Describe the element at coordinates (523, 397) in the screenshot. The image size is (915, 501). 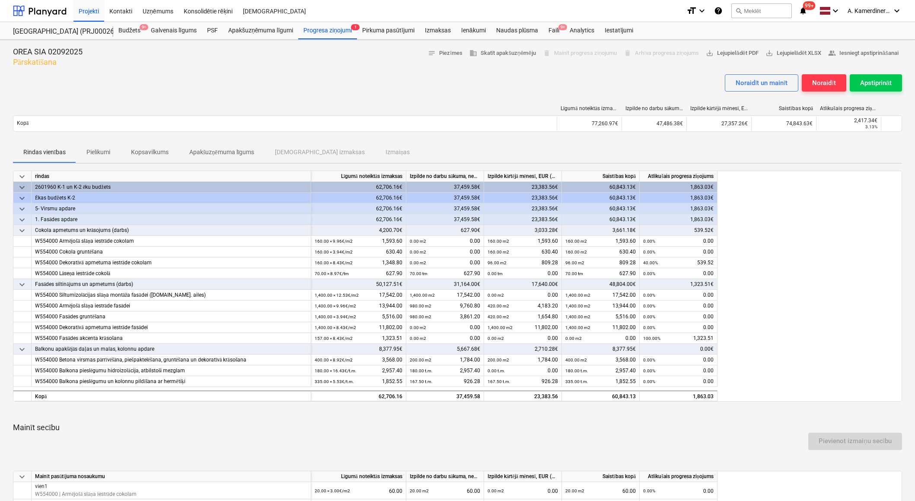
I see `div: 23,383.56` at that location.